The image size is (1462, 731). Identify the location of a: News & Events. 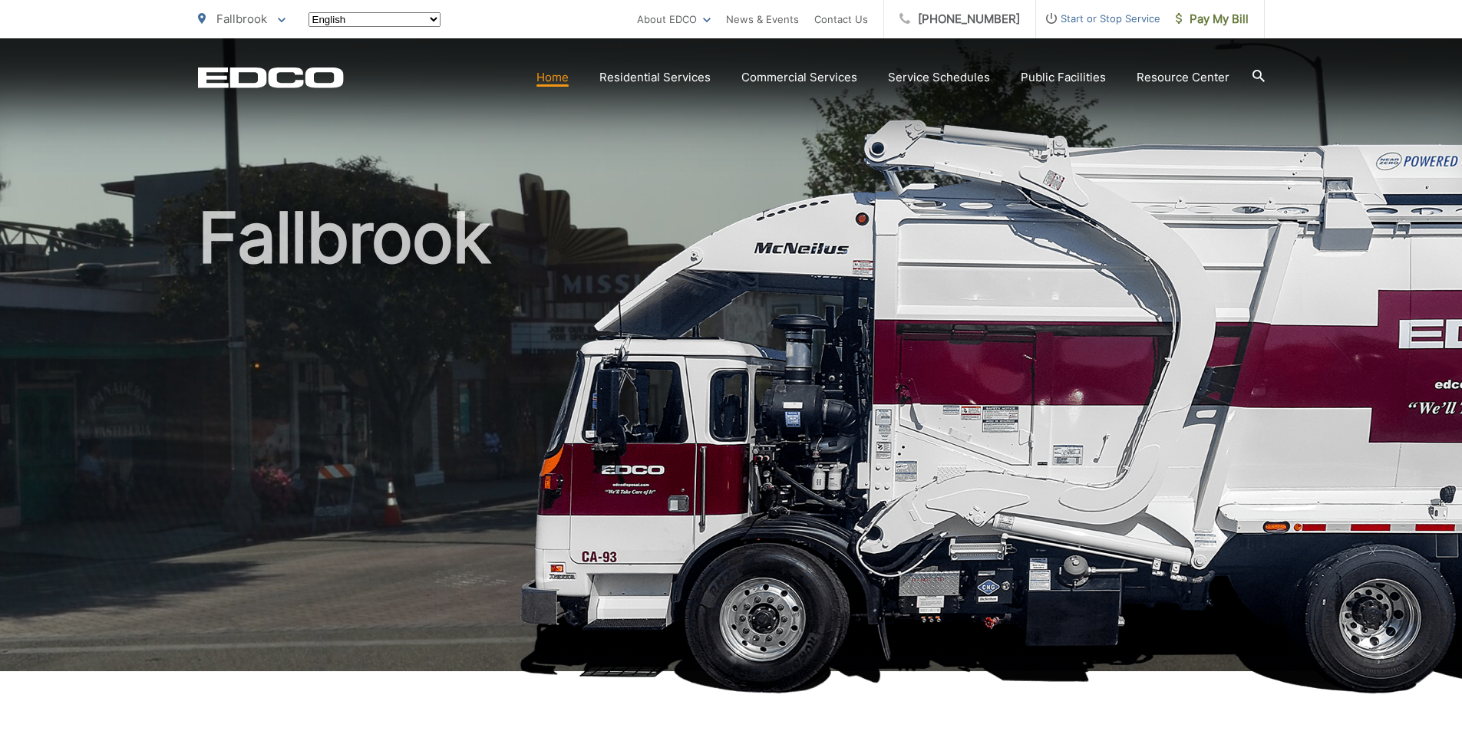
(762, 19).